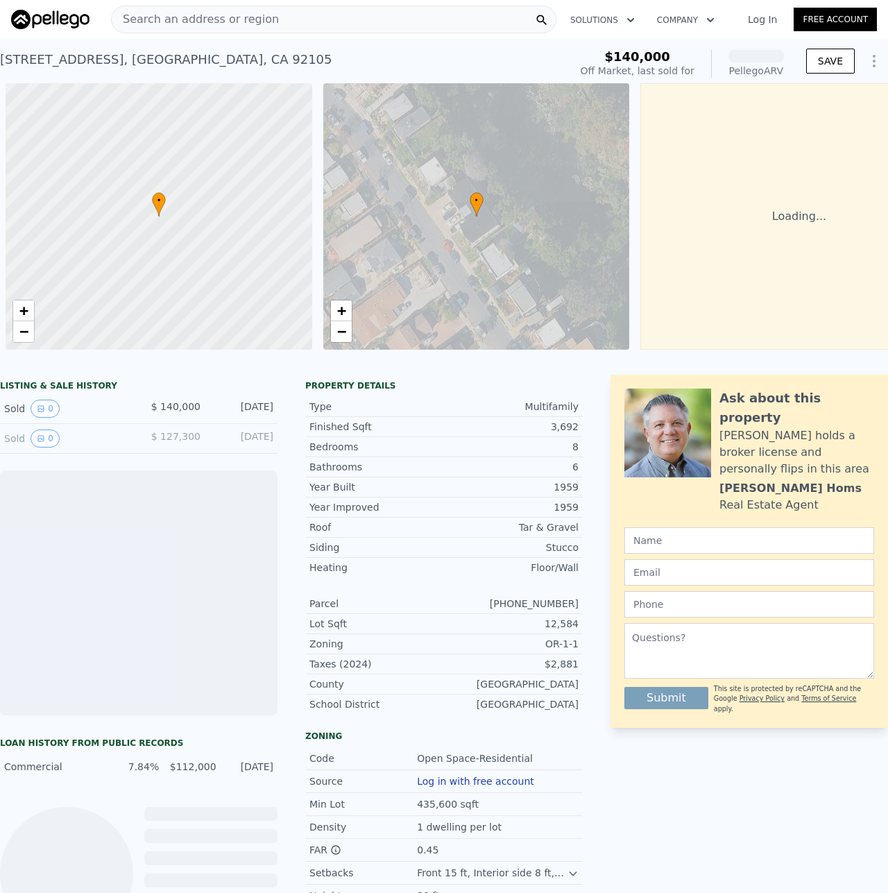  I want to click on div: Floor/Wall, so click(511, 567).